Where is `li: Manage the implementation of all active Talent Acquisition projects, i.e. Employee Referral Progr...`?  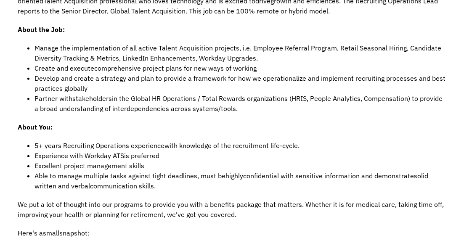 li: Manage the implementation of all active Talent Acquisition projects, i.e. Employee Referral Progr... is located at coordinates (240, 53).